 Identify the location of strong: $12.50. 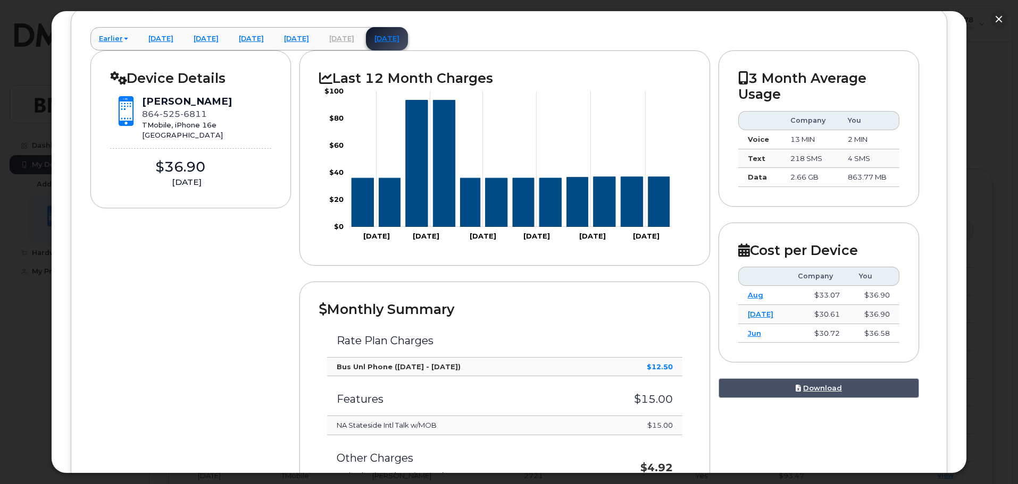
(659, 367).